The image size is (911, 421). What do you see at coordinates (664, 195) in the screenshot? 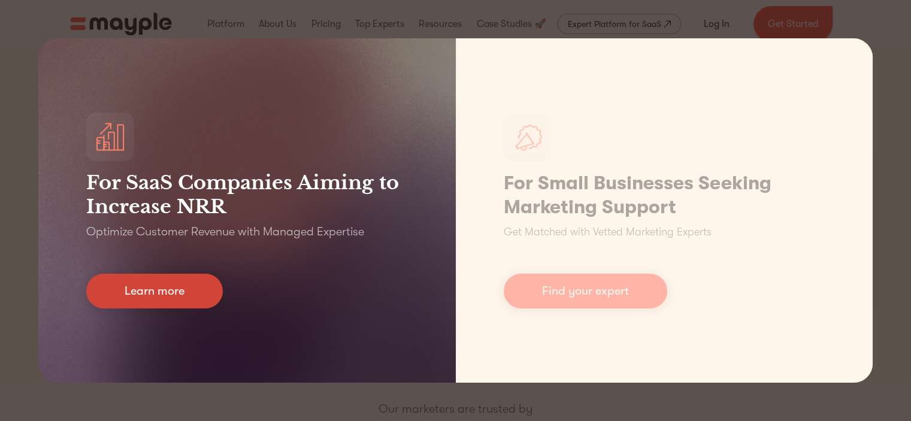
I see `h1: For Small Businesses Seeking Marketing Support` at bounding box center [664, 195].